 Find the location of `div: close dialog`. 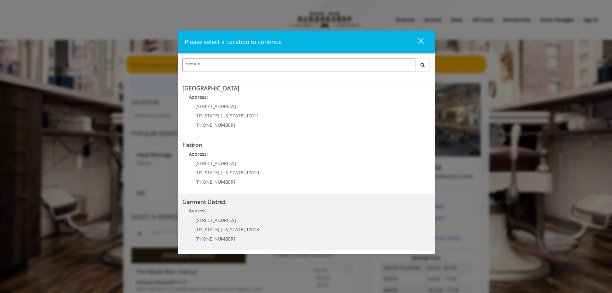

div: close dialog is located at coordinates (417, 42).